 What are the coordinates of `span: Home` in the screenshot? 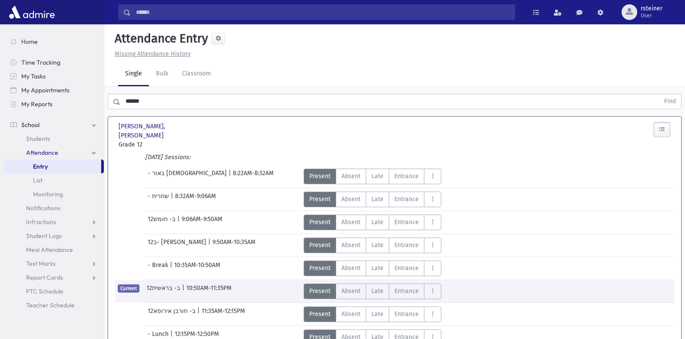 It's located at (30, 42).